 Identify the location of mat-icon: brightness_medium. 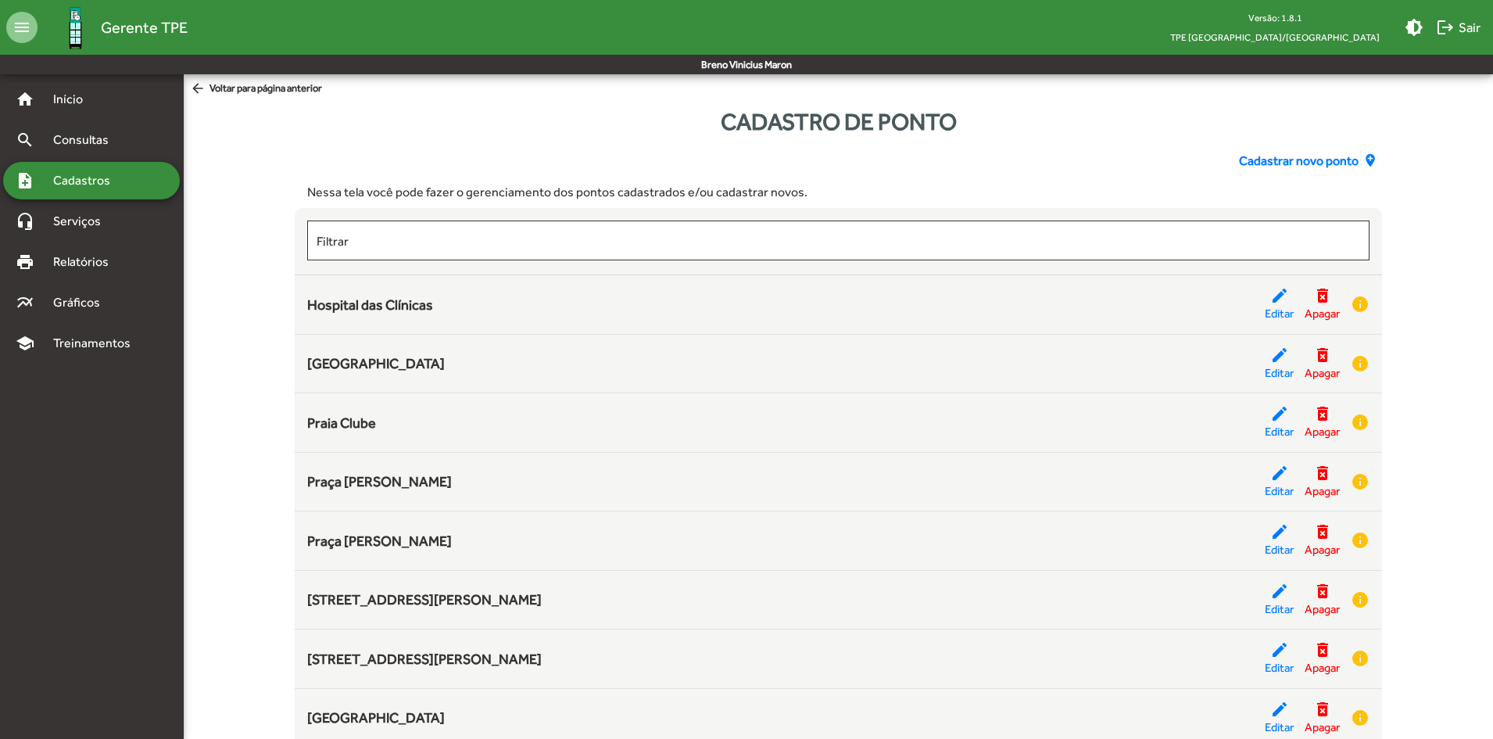
(1414, 27).